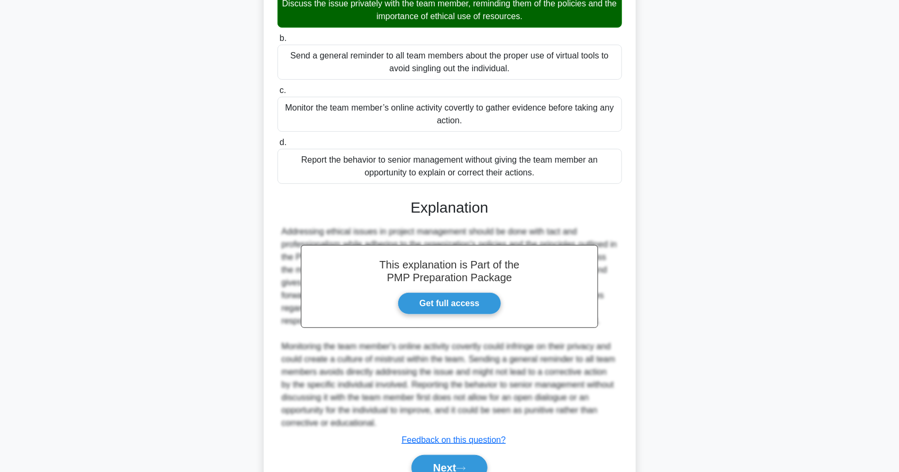 This screenshot has height=472, width=899. What do you see at coordinates (449, 304) in the screenshot?
I see `a: Get full access` at bounding box center [449, 304].